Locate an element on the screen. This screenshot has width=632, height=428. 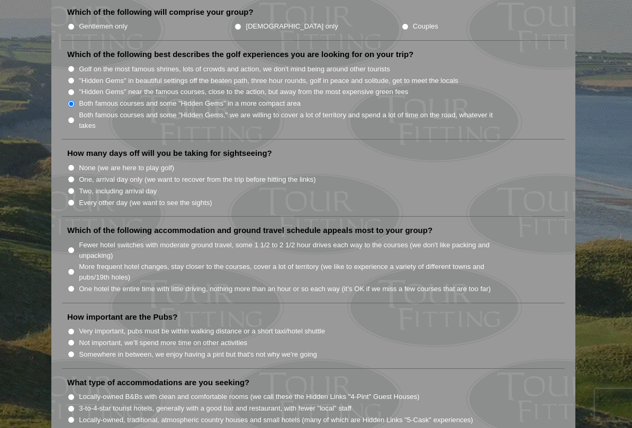
label: Couples is located at coordinates (425, 26).